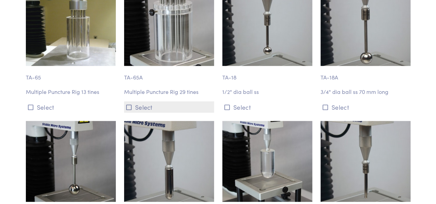 The image size is (436, 204). Describe the element at coordinates (365, 92) in the screenshot. I see `p: 3/4" dia ball ss 70 mm long` at that location.